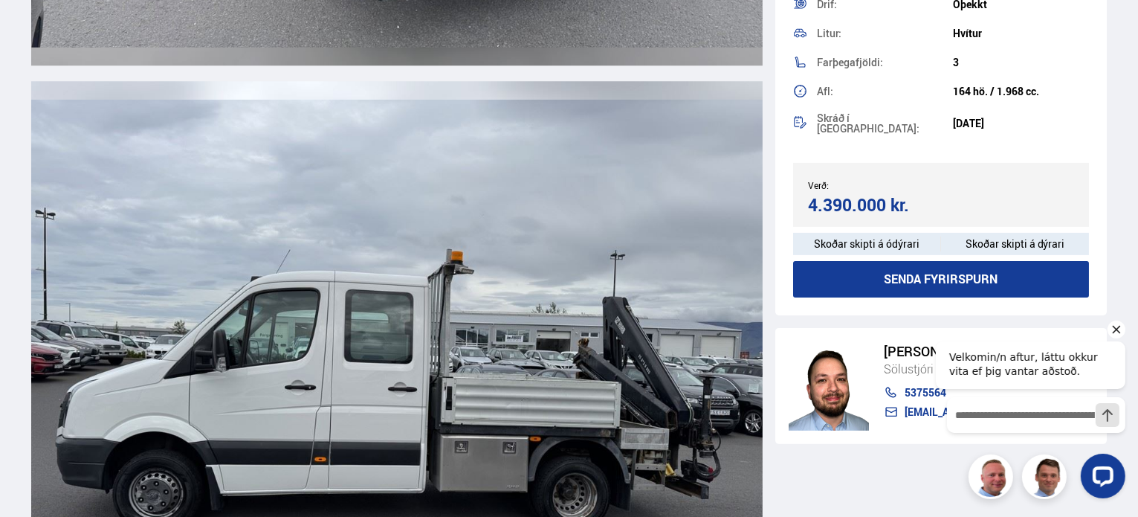 The height and width of the screenshot is (517, 1138). I want to click on div: Skoðar skipti á ódýrari, so click(867, 244).